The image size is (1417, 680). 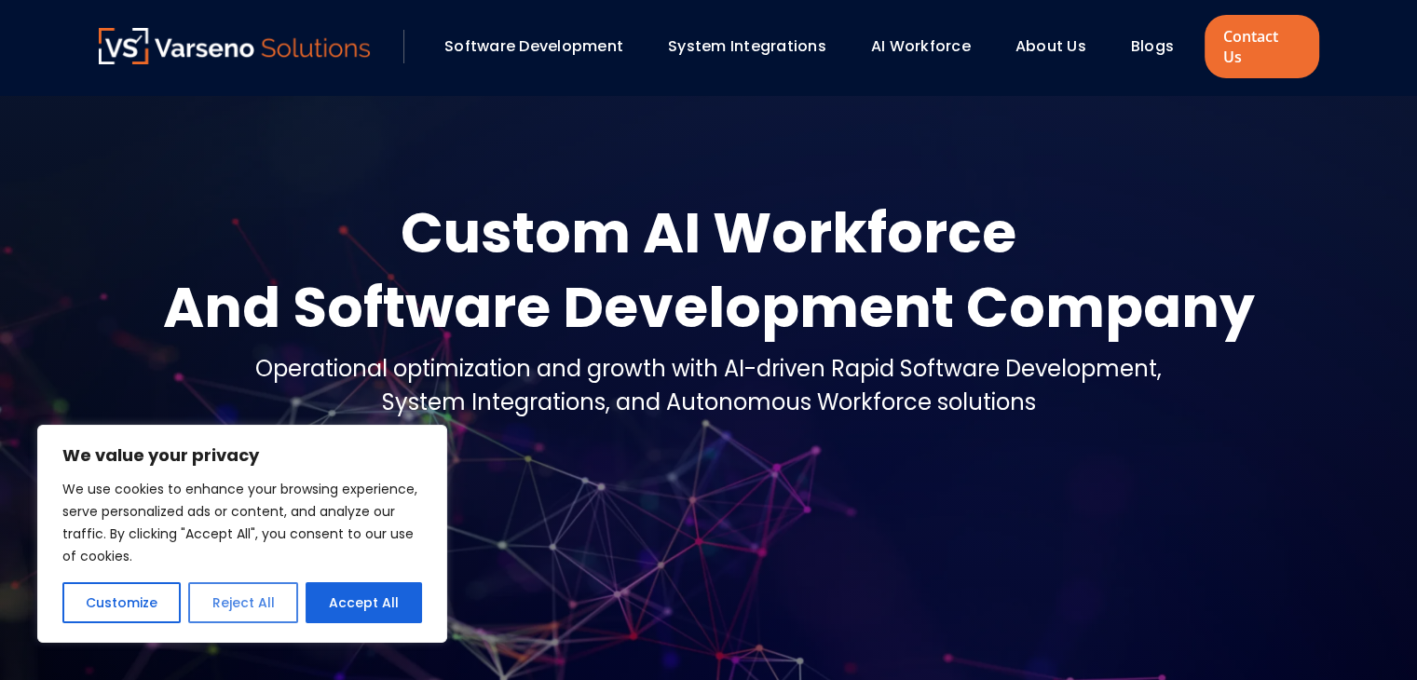 What do you see at coordinates (1051, 46) in the screenshot?
I see `a: About Us` at bounding box center [1051, 46].